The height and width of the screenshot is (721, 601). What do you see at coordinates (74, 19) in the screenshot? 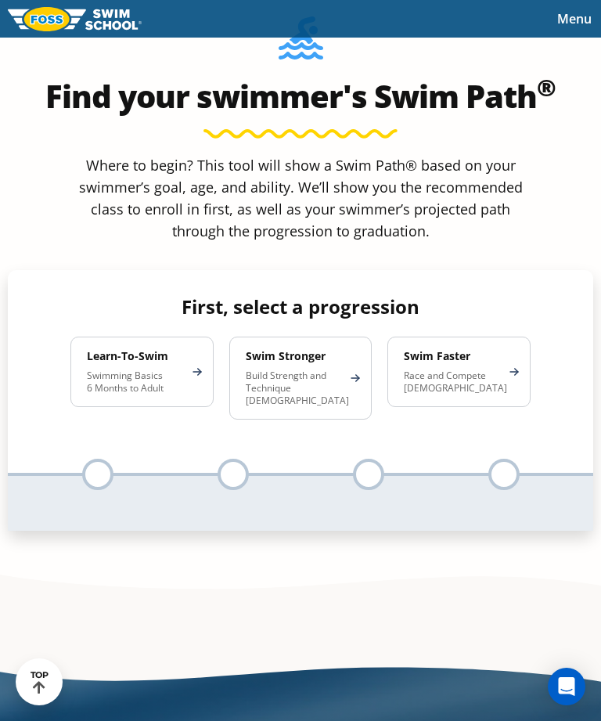
I see `img: FOSS Swim School Logo` at bounding box center [74, 19].